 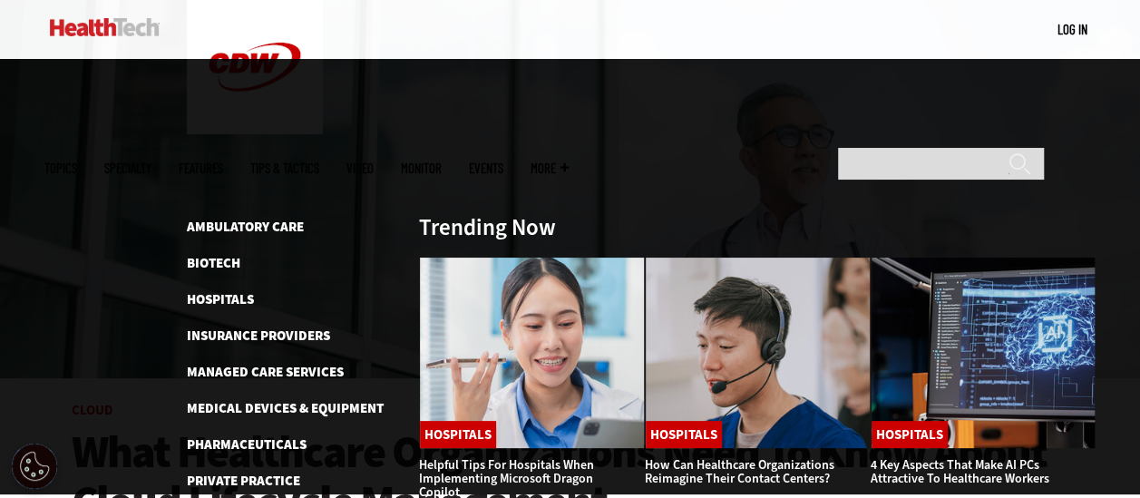 I want to click on a: Ambulatory Care, so click(x=245, y=227).